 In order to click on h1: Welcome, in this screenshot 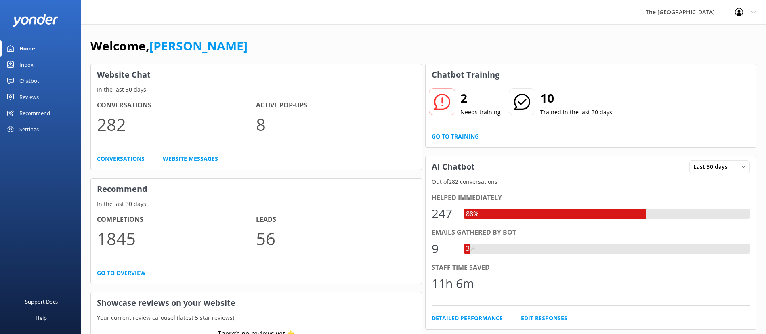, I will do `click(169, 46)`.